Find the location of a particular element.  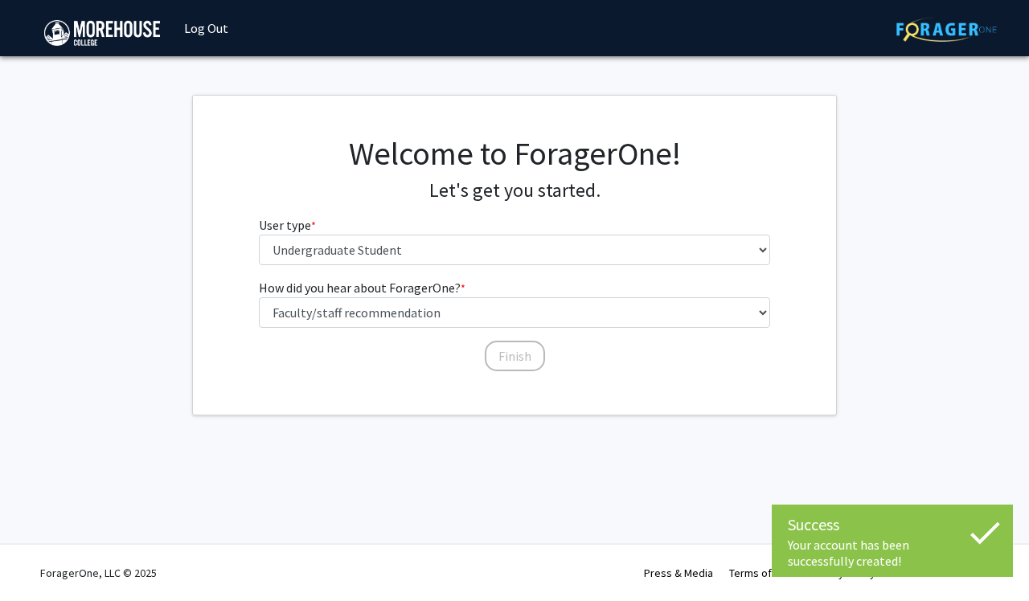

div: Success is located at coordinates (892, 525).